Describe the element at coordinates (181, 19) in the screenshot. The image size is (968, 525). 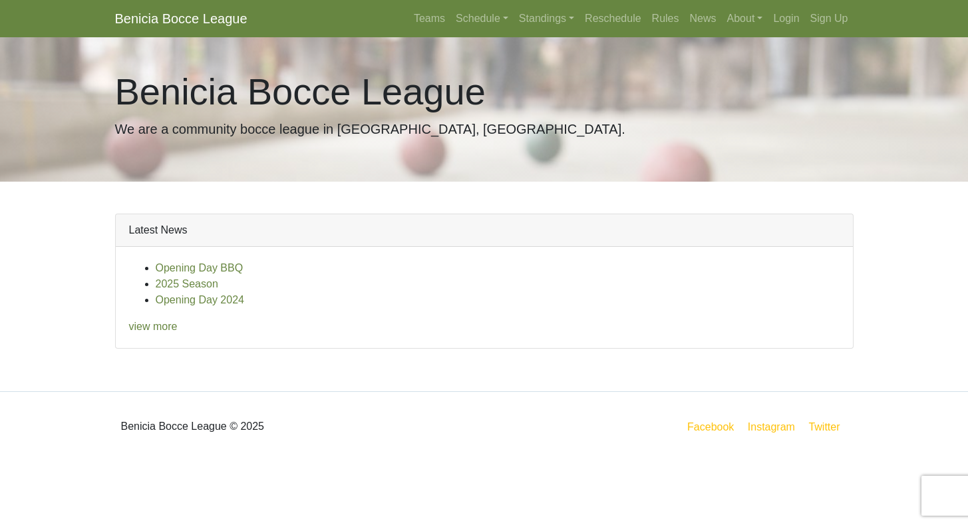
I see `a: Benicia Bocce League` at that location.